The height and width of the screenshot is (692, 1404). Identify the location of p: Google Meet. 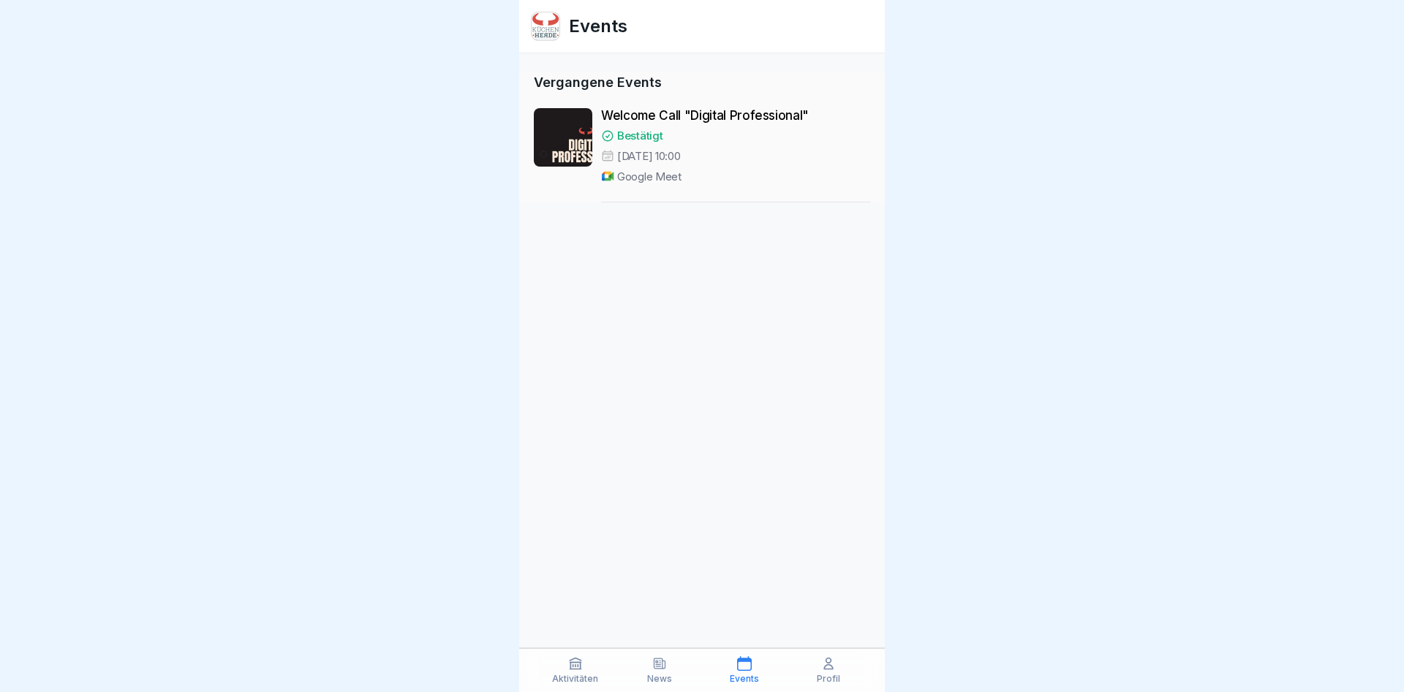
(649, 177).